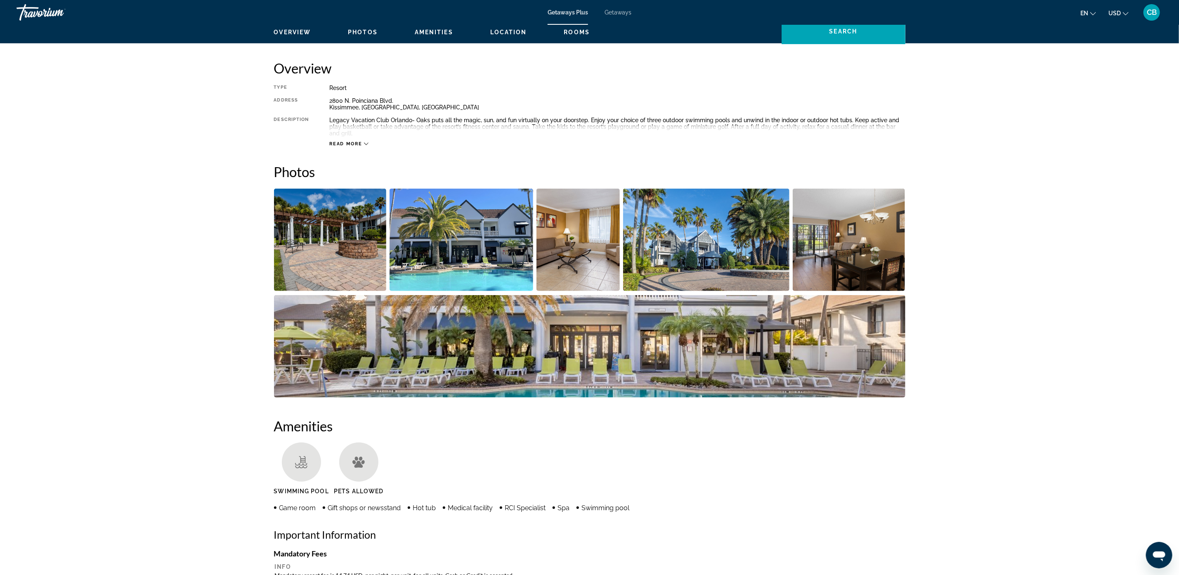 The image size is (1179, 575). What do you see at coordinates (434, 32) in the screenshot?
I see `span: Amenities` at bounding box center [434, 32].